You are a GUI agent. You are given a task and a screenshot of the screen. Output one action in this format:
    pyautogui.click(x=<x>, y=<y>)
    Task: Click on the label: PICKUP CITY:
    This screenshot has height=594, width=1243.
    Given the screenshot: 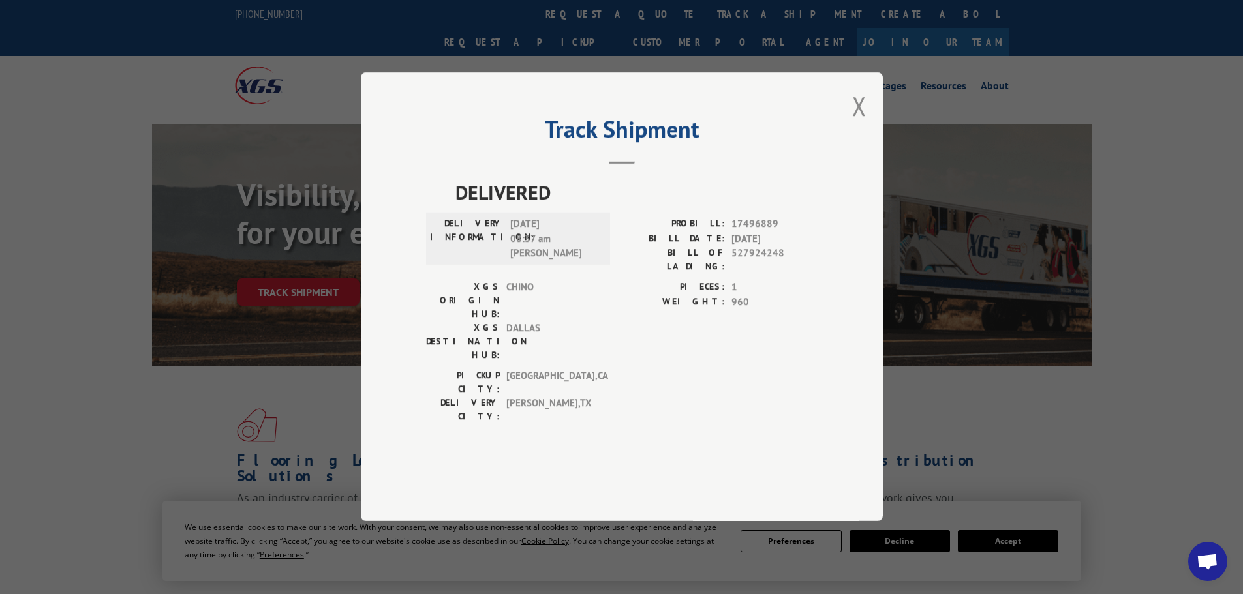 What is the action you would take?
    pyautogui.click(x=462, y=383)
    